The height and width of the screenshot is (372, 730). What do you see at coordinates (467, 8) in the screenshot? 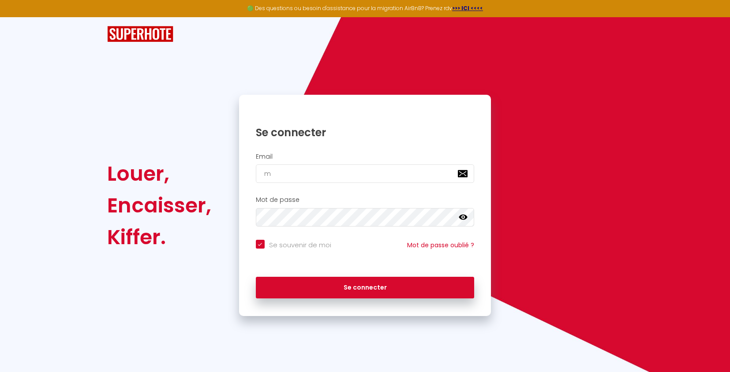
I see `a: >>> ICI <<<<` at bounding box center [467, 8].